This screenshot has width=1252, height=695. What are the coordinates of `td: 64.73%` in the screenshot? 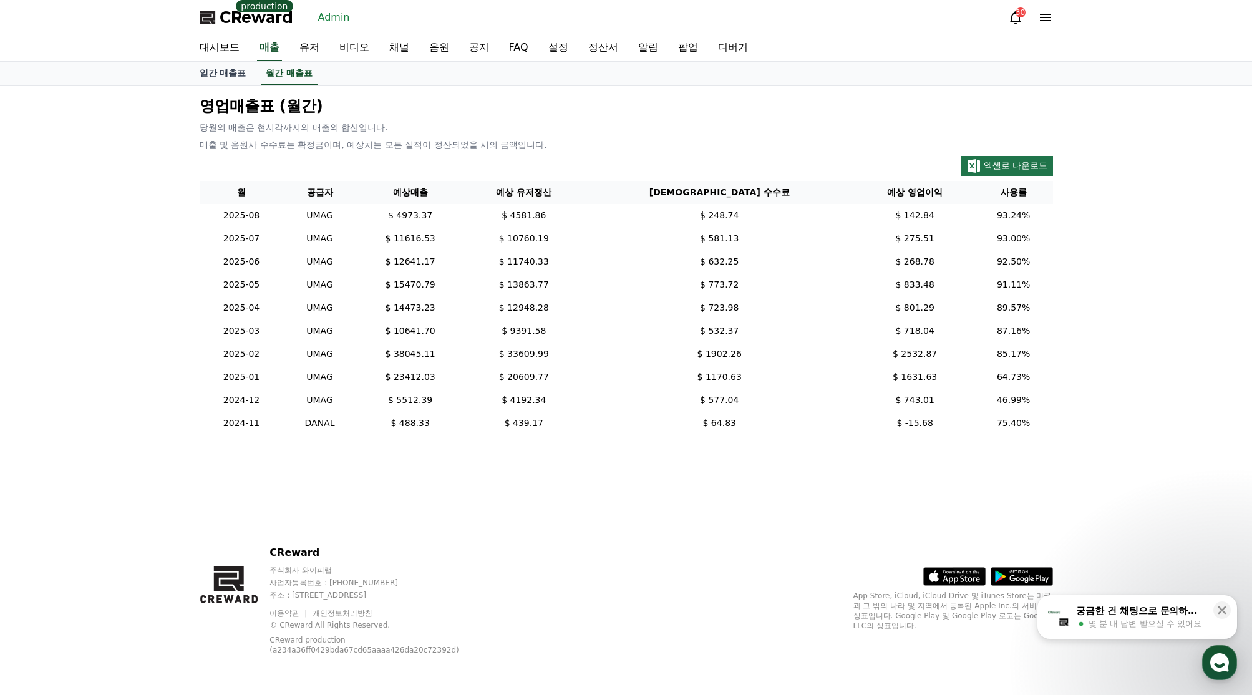 It's located at (1014, 377).